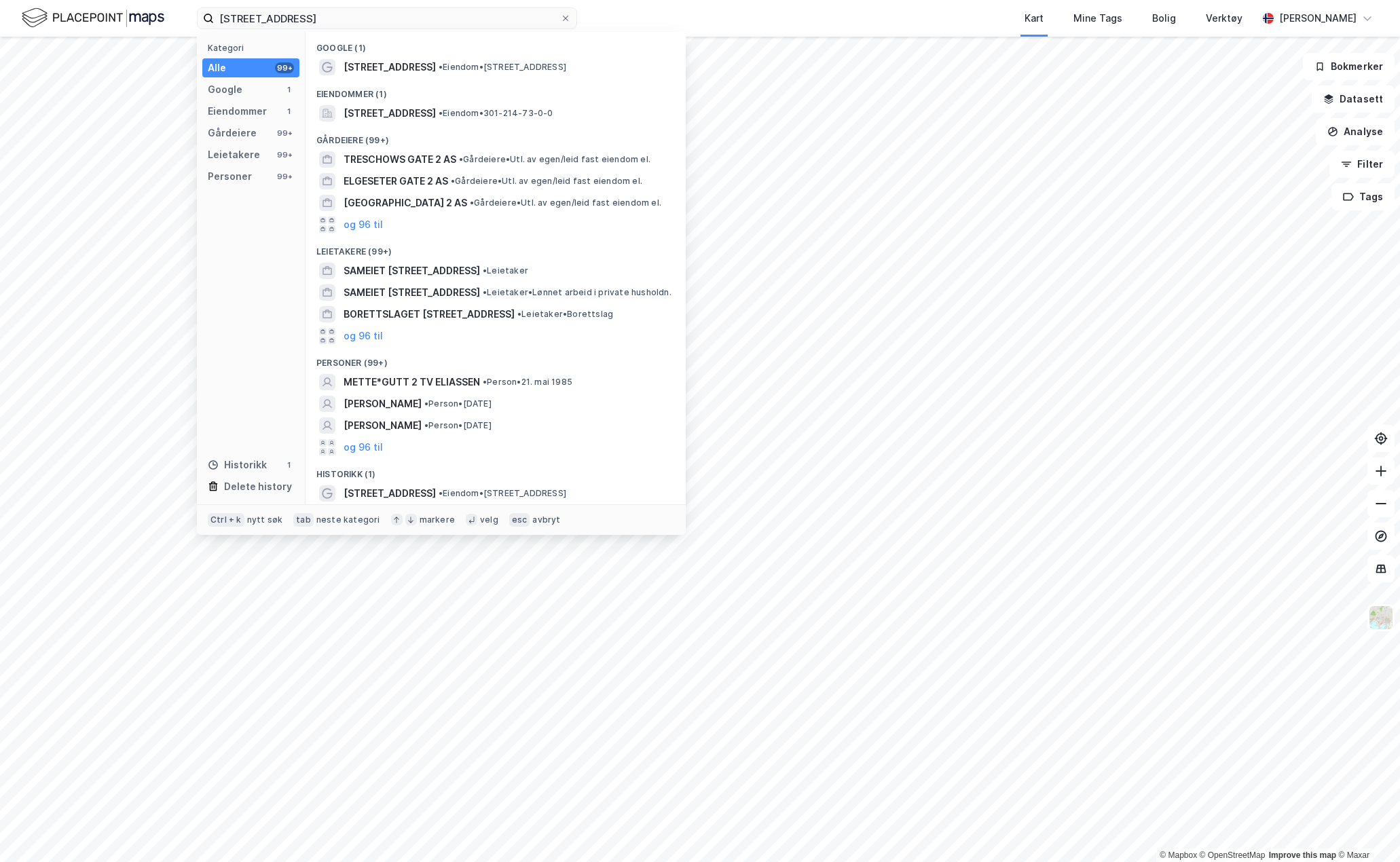 This screenshot has height=862, width=1400. Describe the element at coordinates (489, 520) in the screenshot. I see `div: velg` at that location.